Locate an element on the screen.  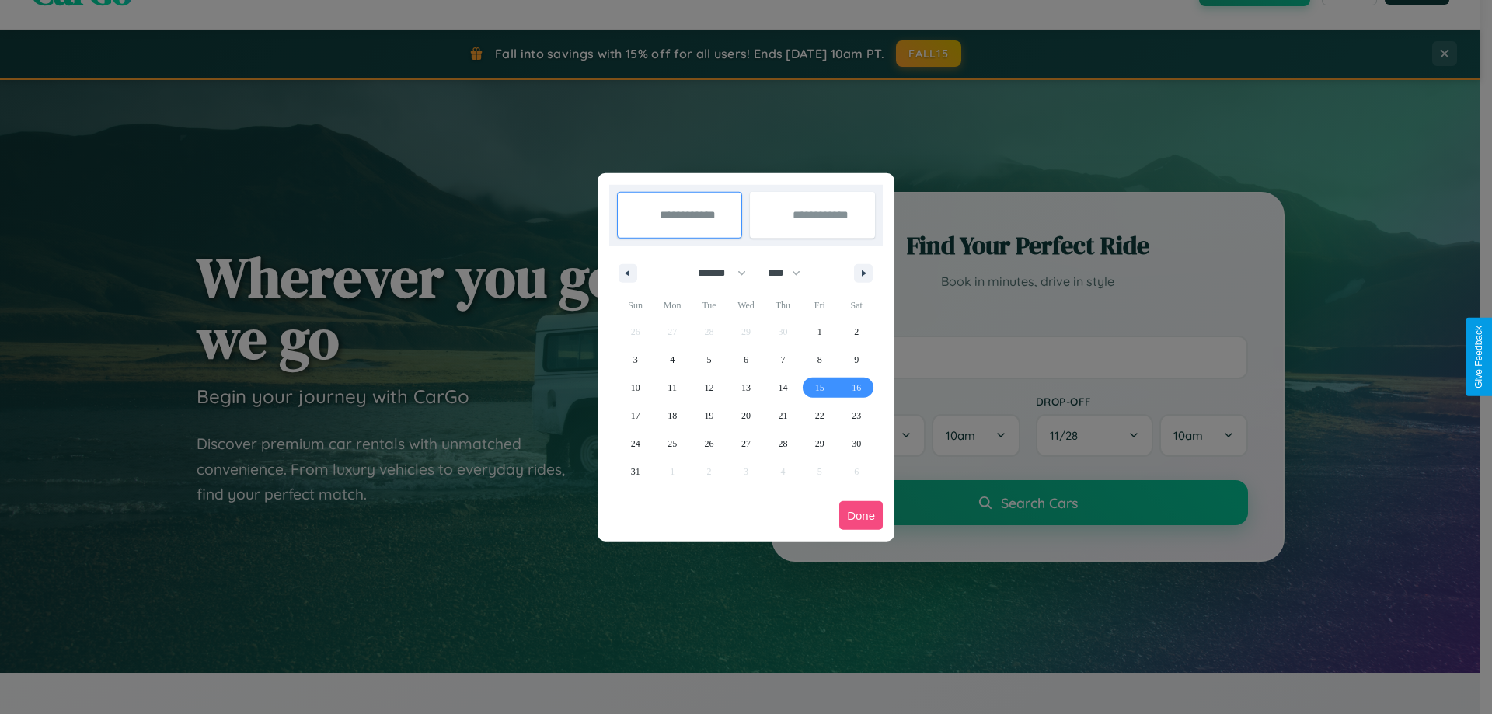
span: 19 is located at coordinates (709, 416).